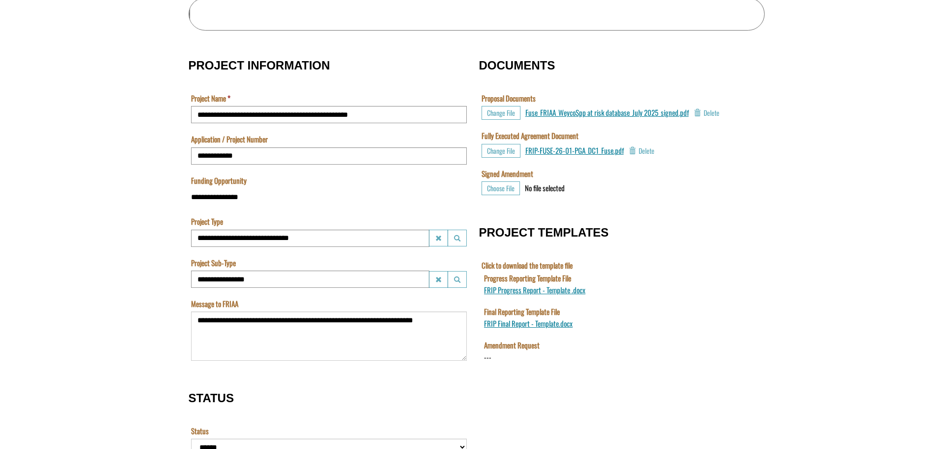  What do you see at coordinates (607, 112) in the screenshot?
I see `span: Fuse_FRIAA_WeycoSpp at risk database_July 2025_signed.pdf` at bounding box center [607, 112].